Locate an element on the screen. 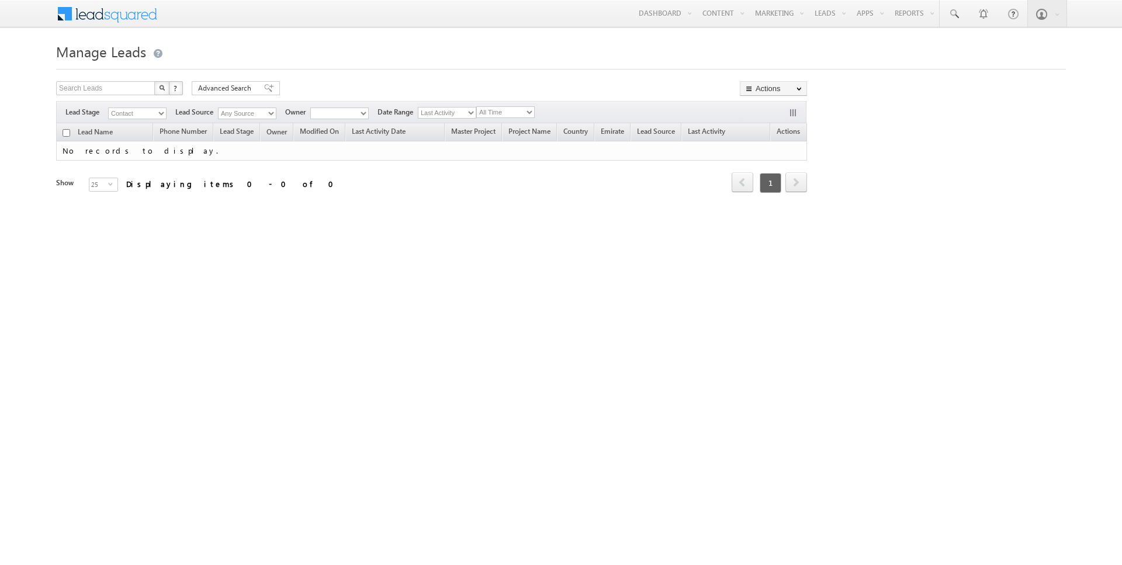  a: Master Project is located at coordinates (473, 133).